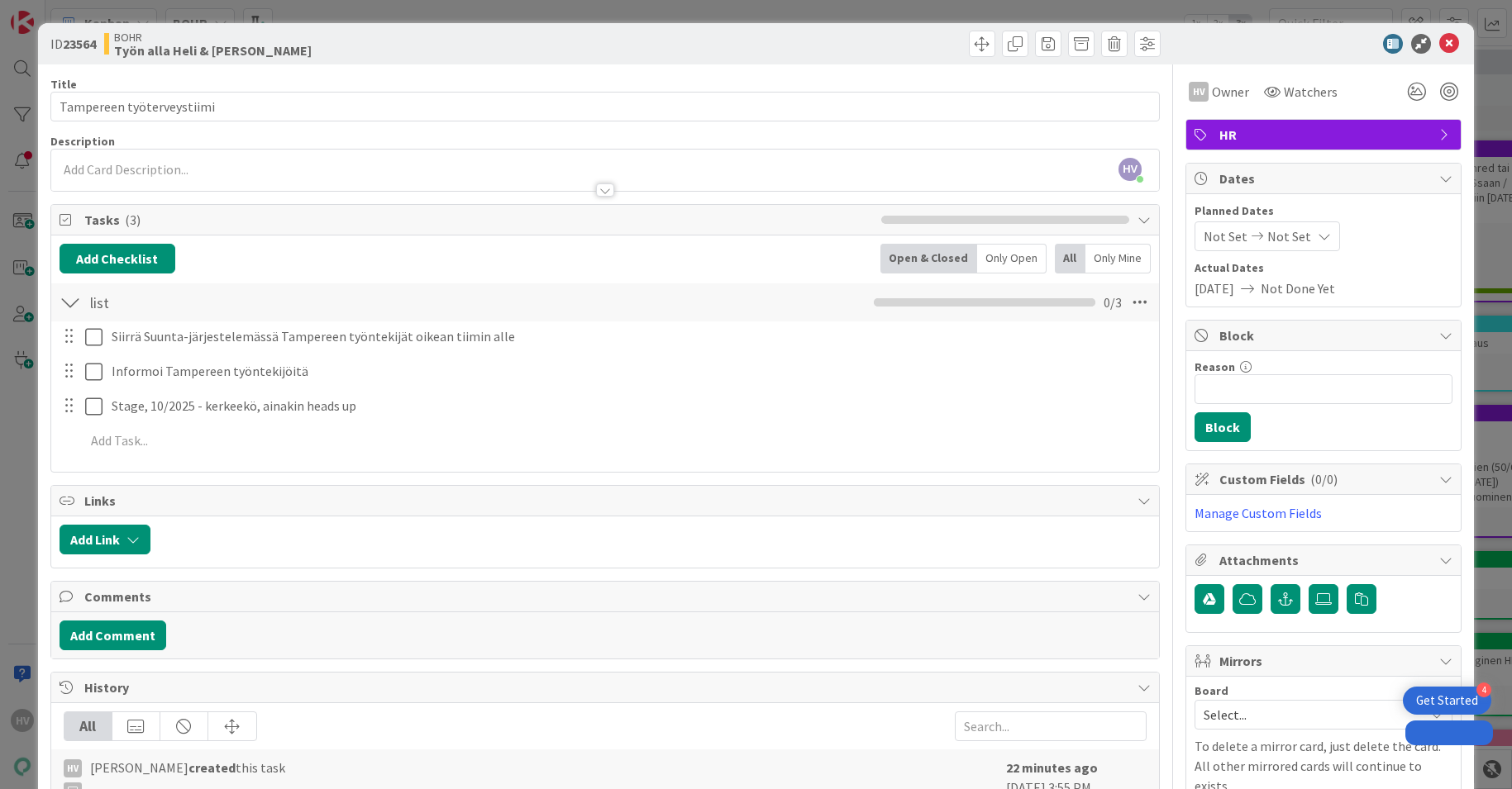  I want to click on span: Dates, so click(1325, 179).